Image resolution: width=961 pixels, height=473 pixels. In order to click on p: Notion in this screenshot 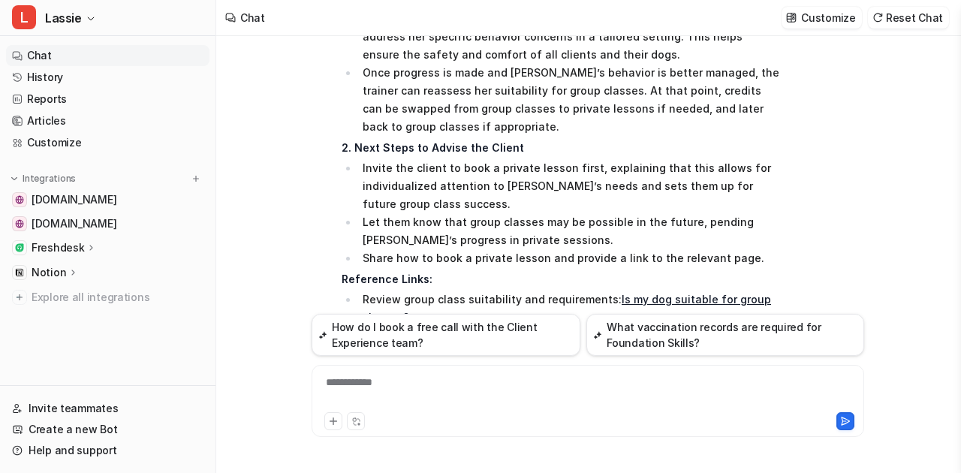, I will do `click(49, 272)`.